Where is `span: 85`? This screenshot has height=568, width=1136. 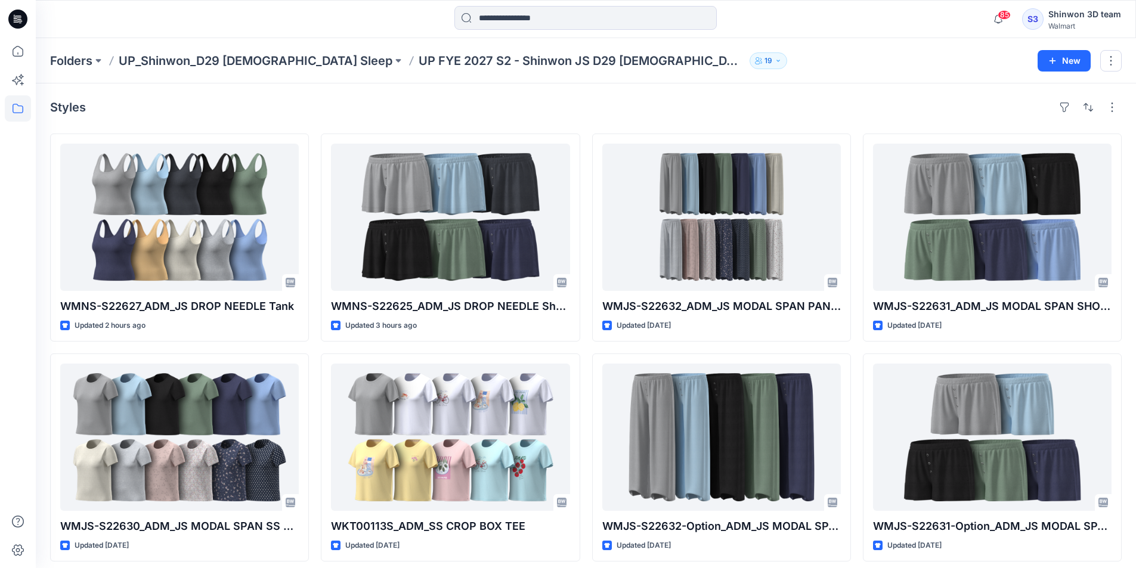 span: 85 is located at coordinates (1004, 15).